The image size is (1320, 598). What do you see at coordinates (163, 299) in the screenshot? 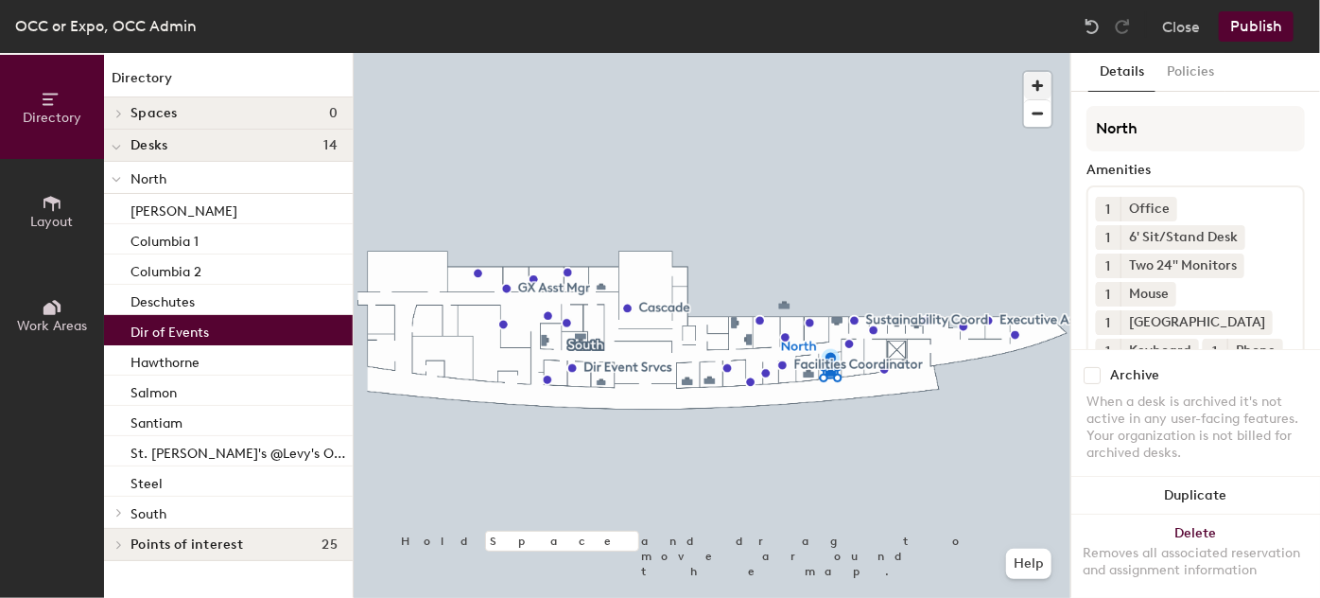
I see `p: Deschutes` at bounding box center [163, 299].